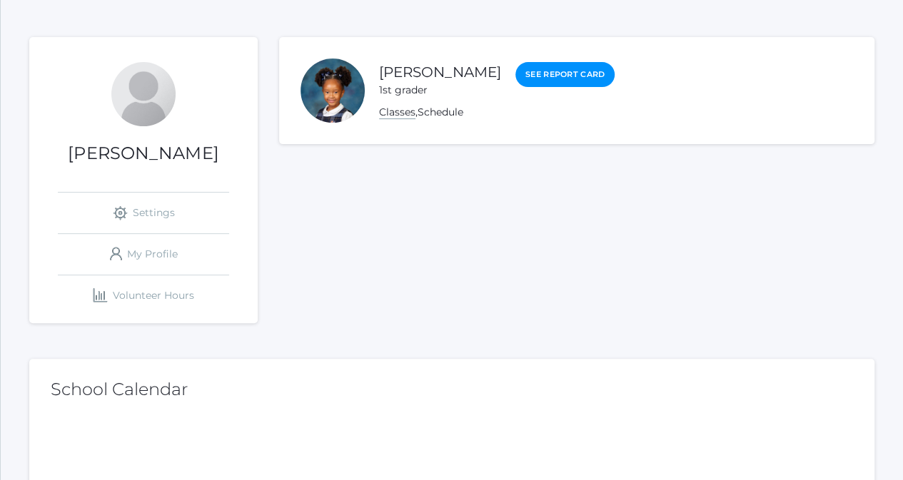  What do you see at coordinates (144, 213) in the screenshot?
I see `a: Settings` at bounding box center [144, 213].